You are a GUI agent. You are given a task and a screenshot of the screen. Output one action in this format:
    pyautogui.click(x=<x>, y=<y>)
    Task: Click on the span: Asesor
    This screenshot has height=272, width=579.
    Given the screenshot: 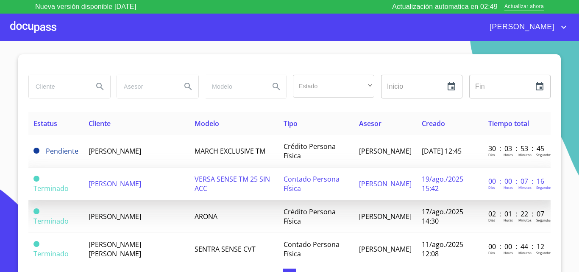 What is the action you would take?
    pyautogui.click(x=370, y=123)
    